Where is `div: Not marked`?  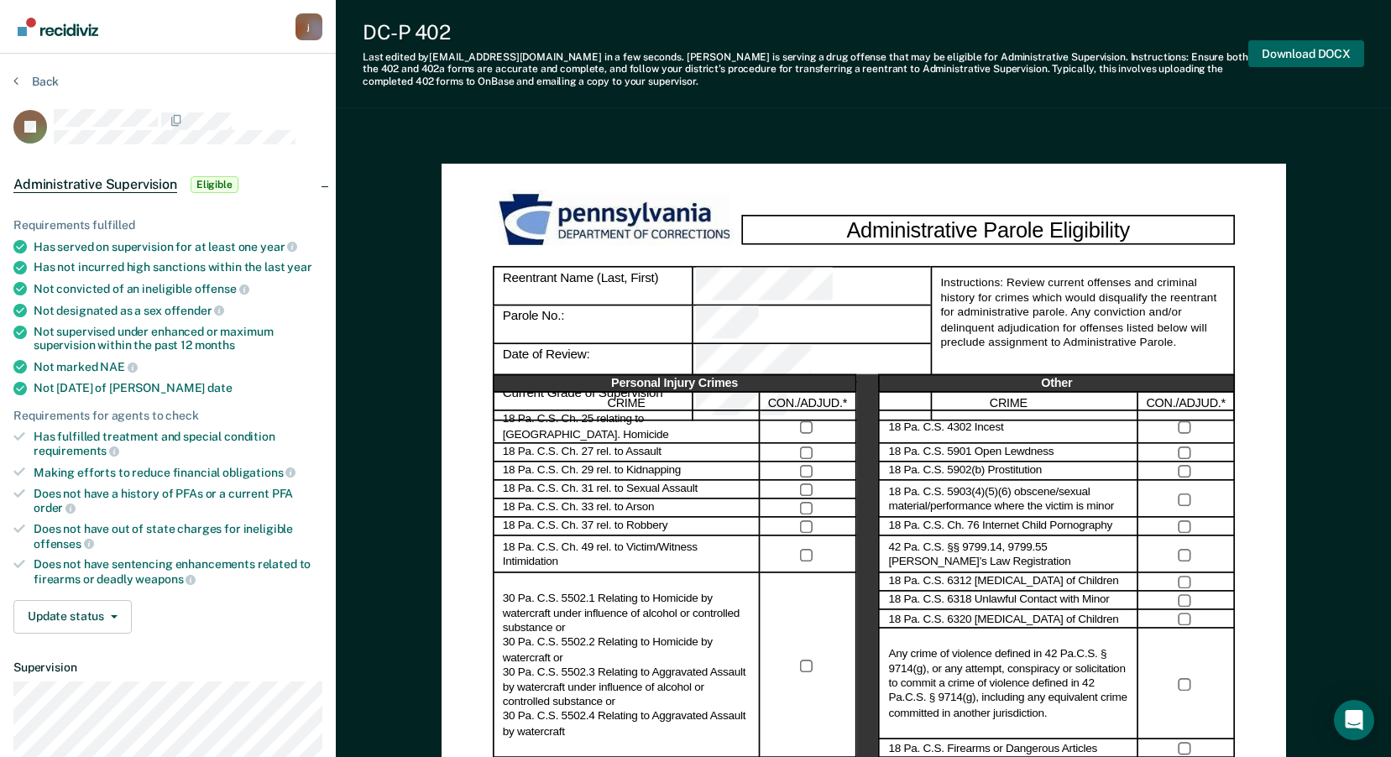 div: Not marked is located at coordinates (178, 367).